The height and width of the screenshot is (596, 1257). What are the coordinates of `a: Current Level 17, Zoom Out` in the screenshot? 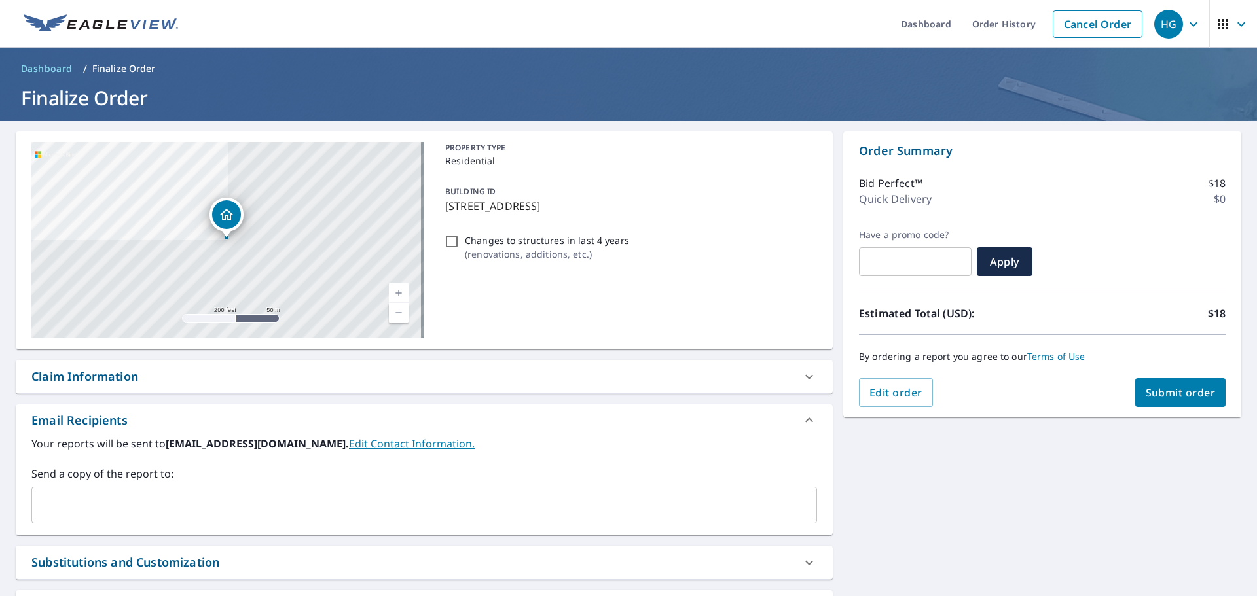 It's located at (399, 313).